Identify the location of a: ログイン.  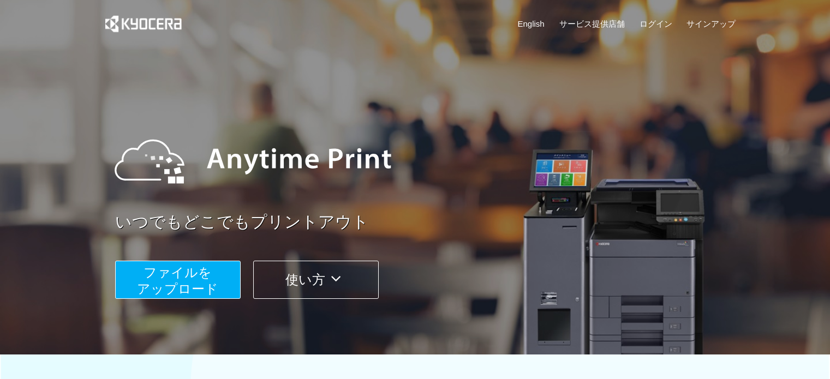
(656, 23).